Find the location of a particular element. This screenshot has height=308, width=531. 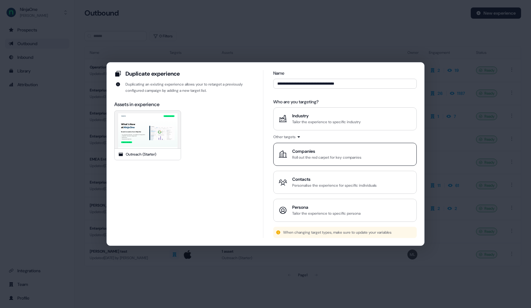

div: Tailor the experience to specific persona is located at coordinates (326, 213).